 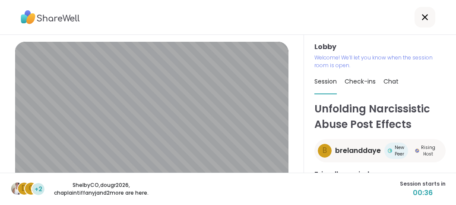 What do you see at coordinates (358, 151) in the screenshot?
I see `span: brelanddaye` at bounding box center [358, 151].